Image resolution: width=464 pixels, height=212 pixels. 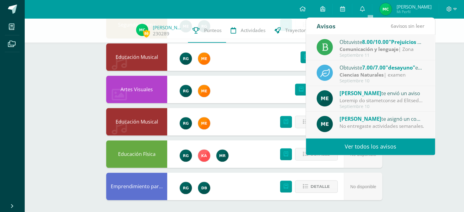 I want to click on div: Emprendimiento para la Productividad, so click(x=137, y=186).